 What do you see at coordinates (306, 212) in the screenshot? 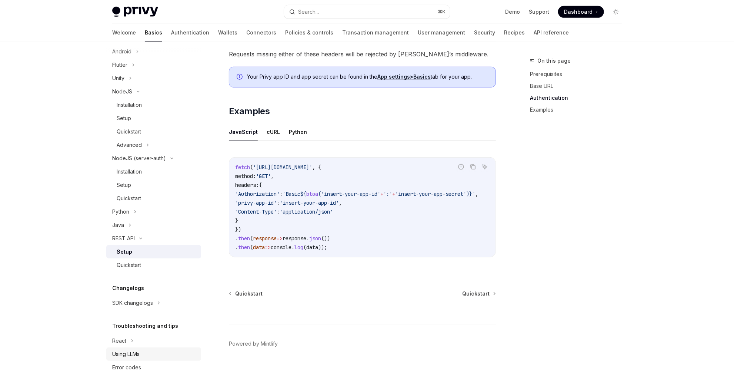
I see `span: 'application/json'` at bounding box center [306, 212].